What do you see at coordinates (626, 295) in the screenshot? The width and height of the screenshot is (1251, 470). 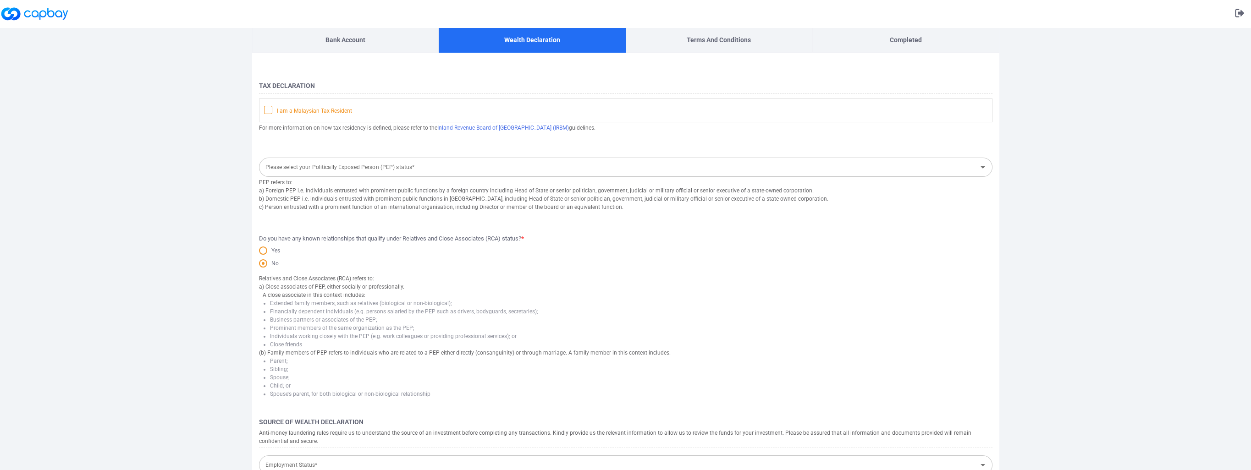 I see `div: A close associate in this context includes:` at bounding box center [626, 295].